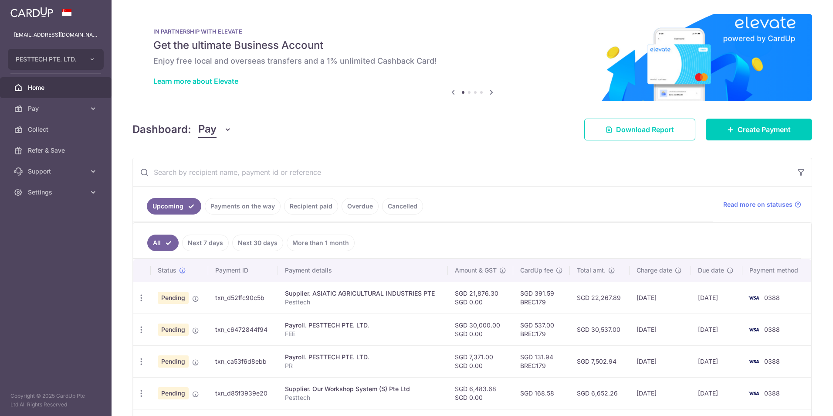 This screenshot has width=833, height=416. I want to click on span: Read more on statuses, so click(758, 204).